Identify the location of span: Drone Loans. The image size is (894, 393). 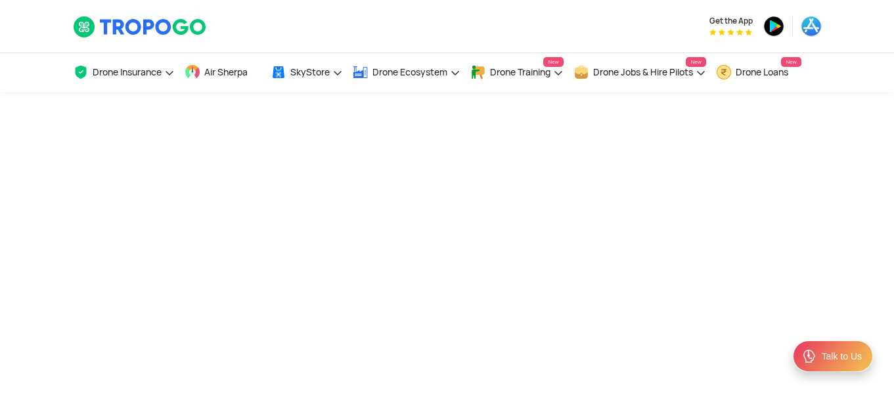
(762, 72).